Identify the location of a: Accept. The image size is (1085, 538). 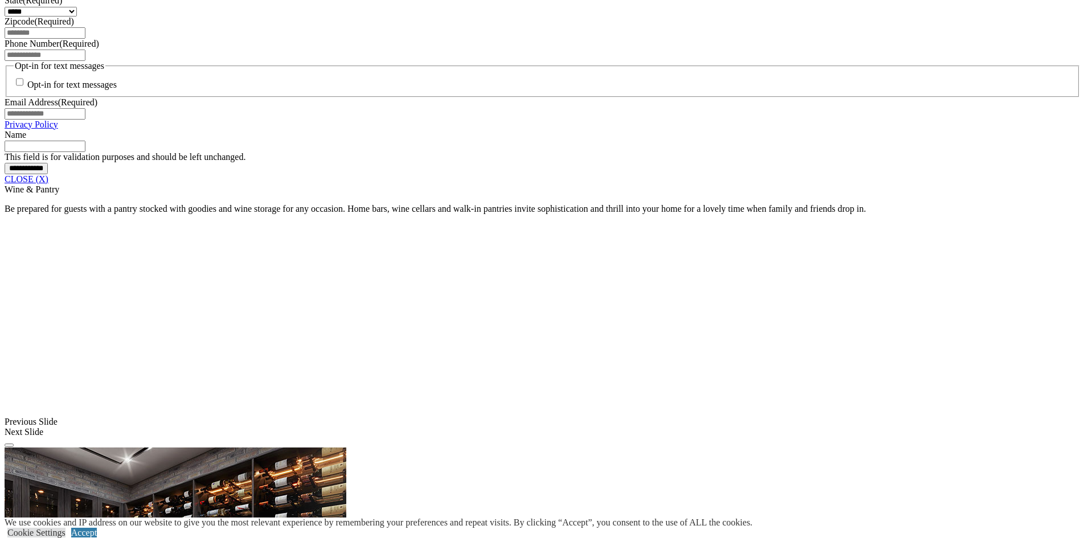
(84, 532).